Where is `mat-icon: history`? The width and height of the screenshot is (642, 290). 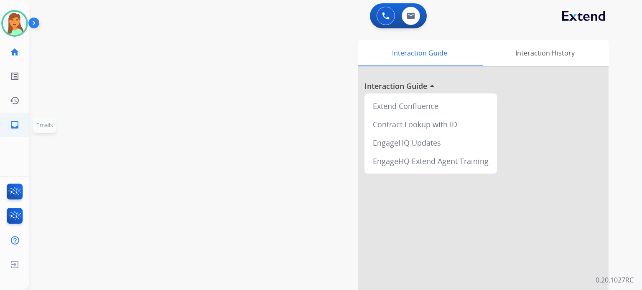 mat-icon: history is located at coordinates (15, 101).